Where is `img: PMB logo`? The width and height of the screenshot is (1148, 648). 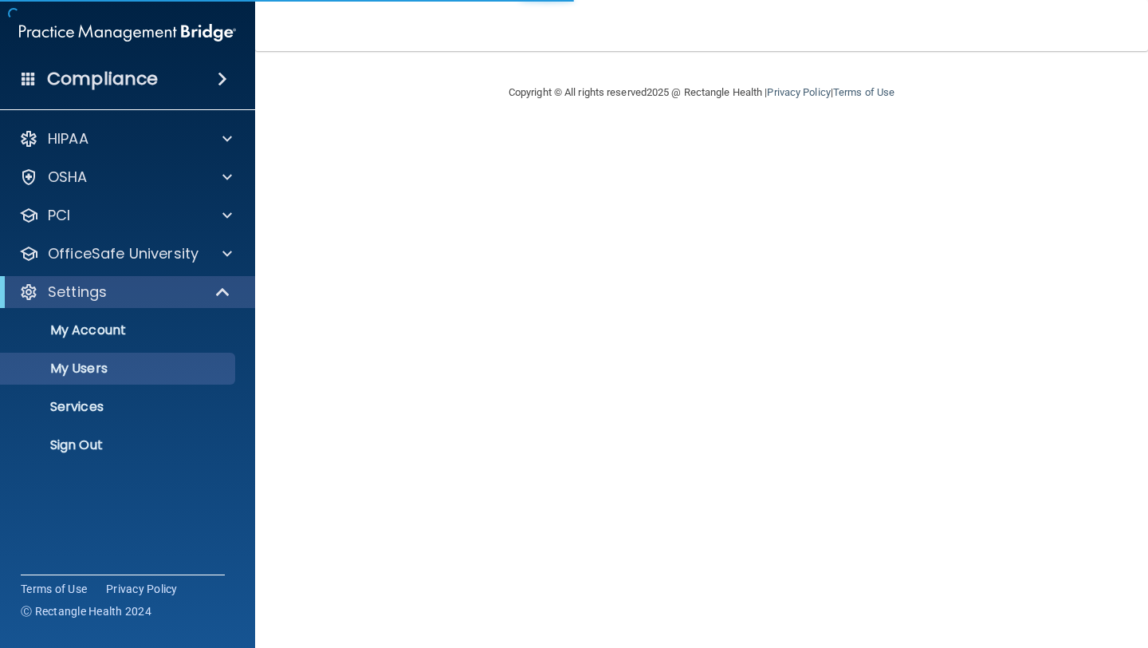
img: PMB logo is located at coordinates (128, 33).